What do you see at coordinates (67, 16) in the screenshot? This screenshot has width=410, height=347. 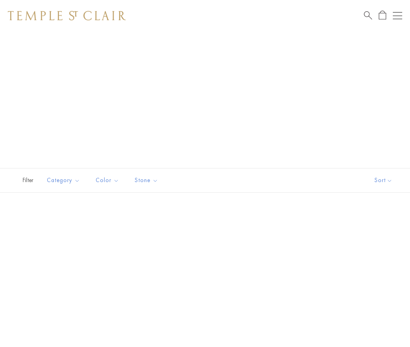 I see `img: Temple St. Clair` at bounding box center [67, 16].